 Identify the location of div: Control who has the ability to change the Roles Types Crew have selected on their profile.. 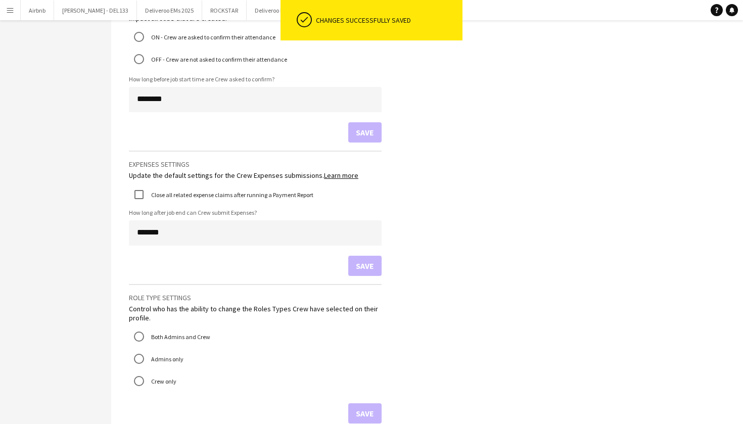
(255, 313).